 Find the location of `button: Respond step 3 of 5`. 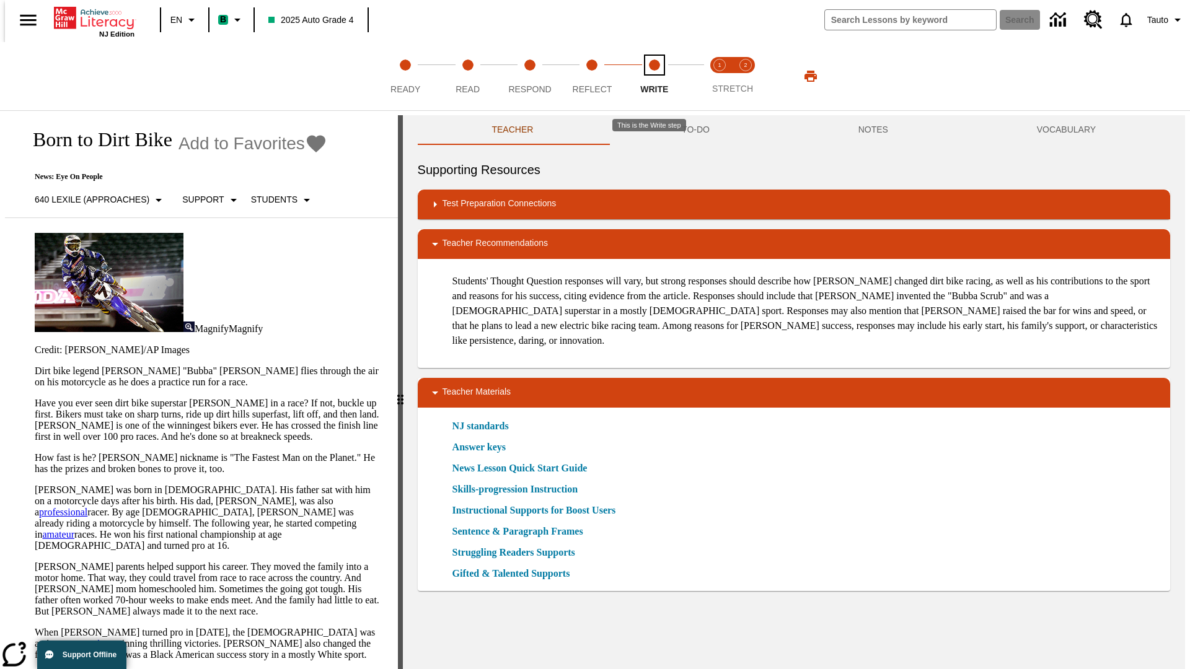

button: Respond step 3 of 5 is located at coordinates (530, 76).